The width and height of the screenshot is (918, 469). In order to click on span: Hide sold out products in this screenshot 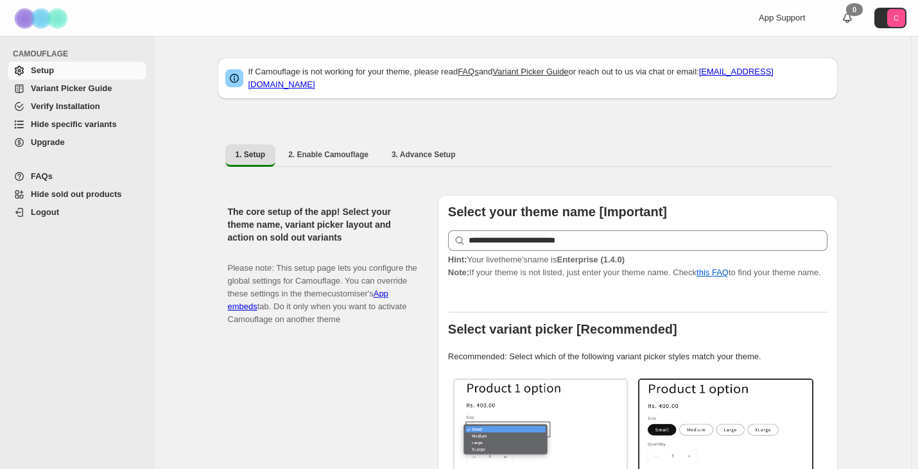, I will do `click(76, 194)`.